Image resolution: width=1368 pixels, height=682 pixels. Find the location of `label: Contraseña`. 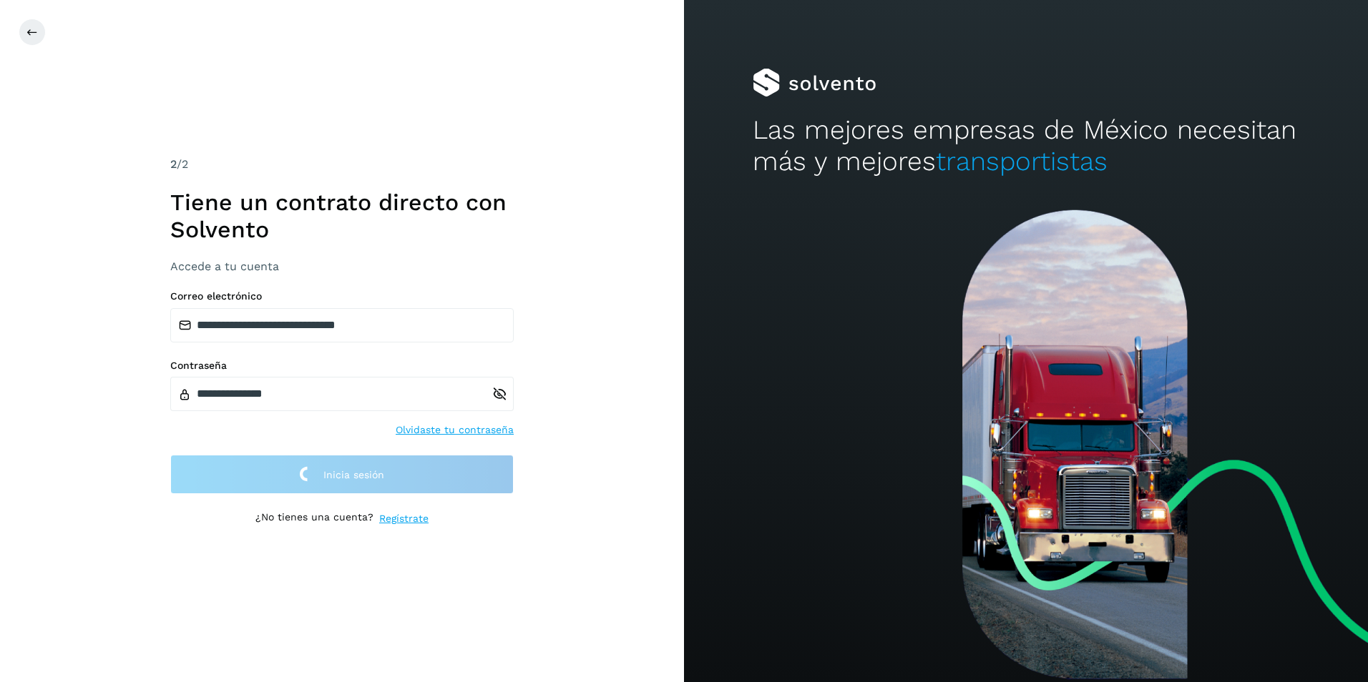

label: Contraseña is located at coordinates (342, 366).